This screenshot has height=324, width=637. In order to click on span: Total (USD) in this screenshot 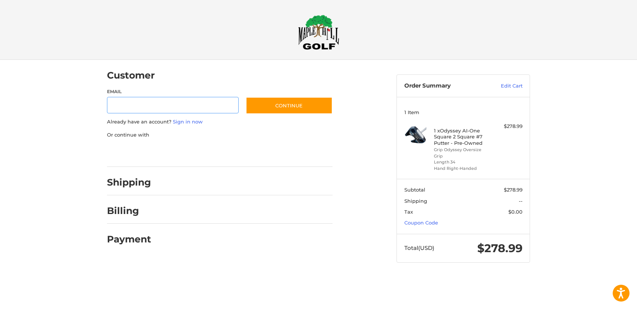, I will do `click(419, 247)`.